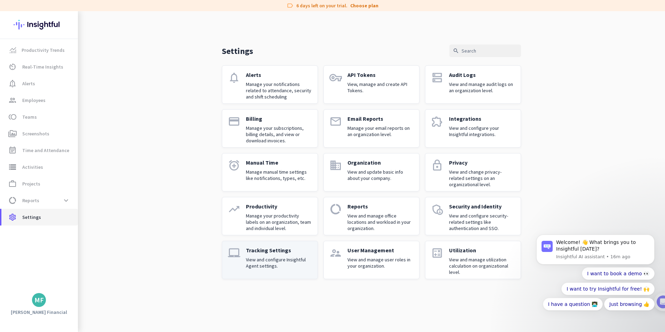  Describe the element at coordinates (234, 209) in the screenshot. I see `i: trending_up` at that location.